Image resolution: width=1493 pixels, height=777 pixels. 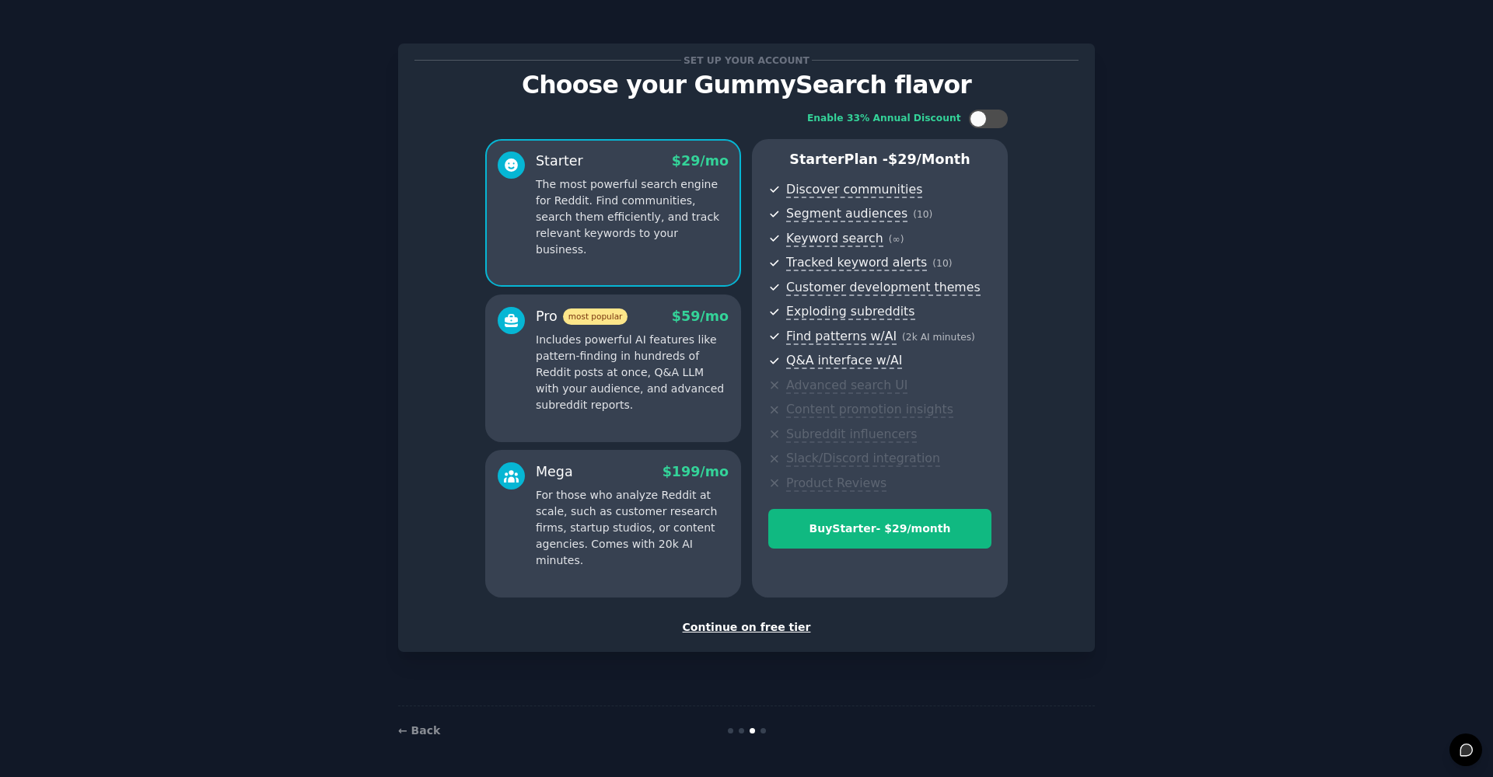 I want to click on p: Starter Plan -, so click(x=879, y=159).